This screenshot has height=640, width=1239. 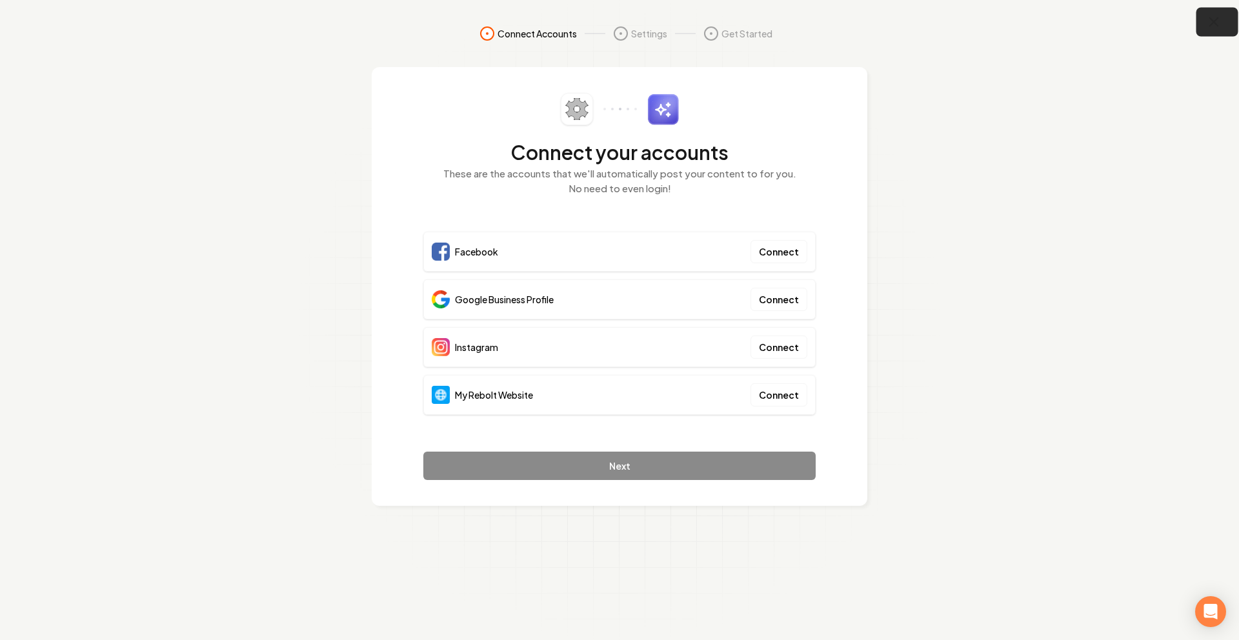 I want to click on span: Settings, so click(x=649, y=34).